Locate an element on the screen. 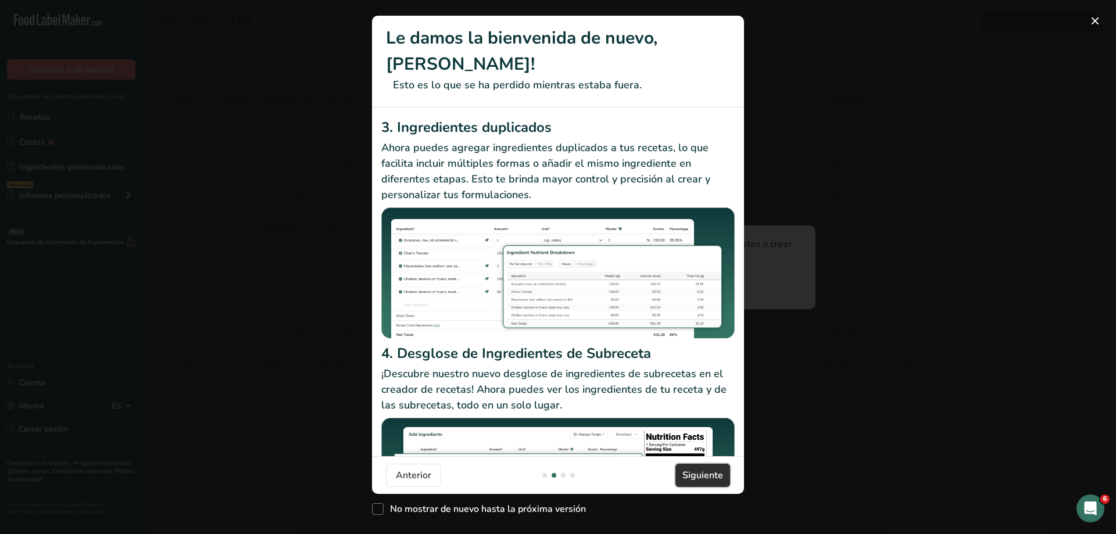  span: Anterior is located at coordinates (413, 476).